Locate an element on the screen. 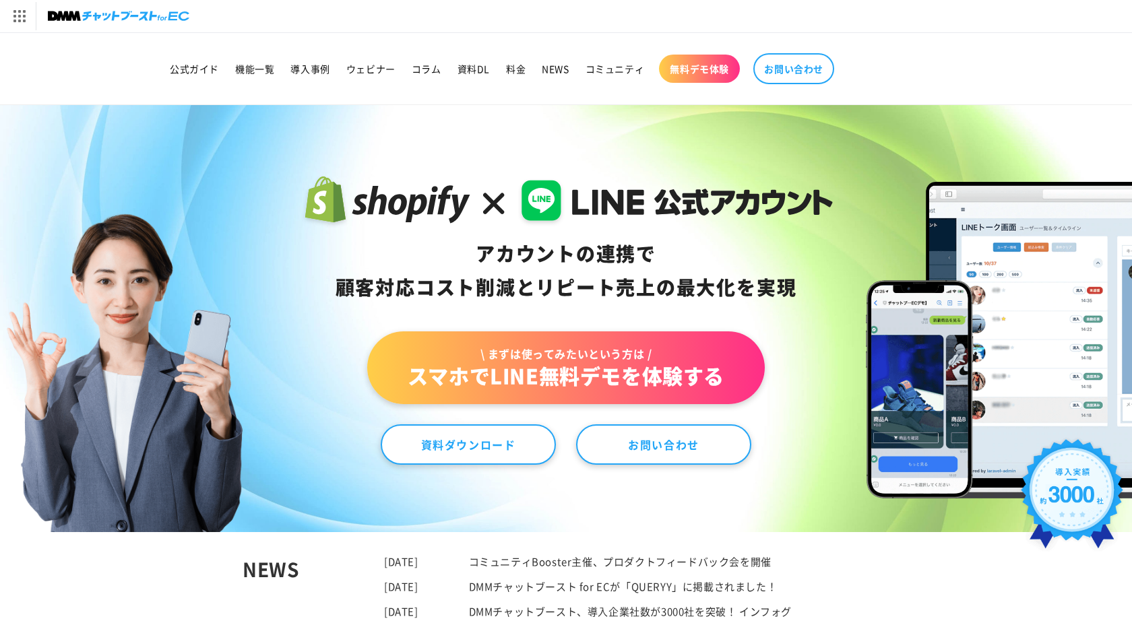 This screenshot has width=1132, height=625. img: チャットブーストforEC is located at coordinates (119, 16).